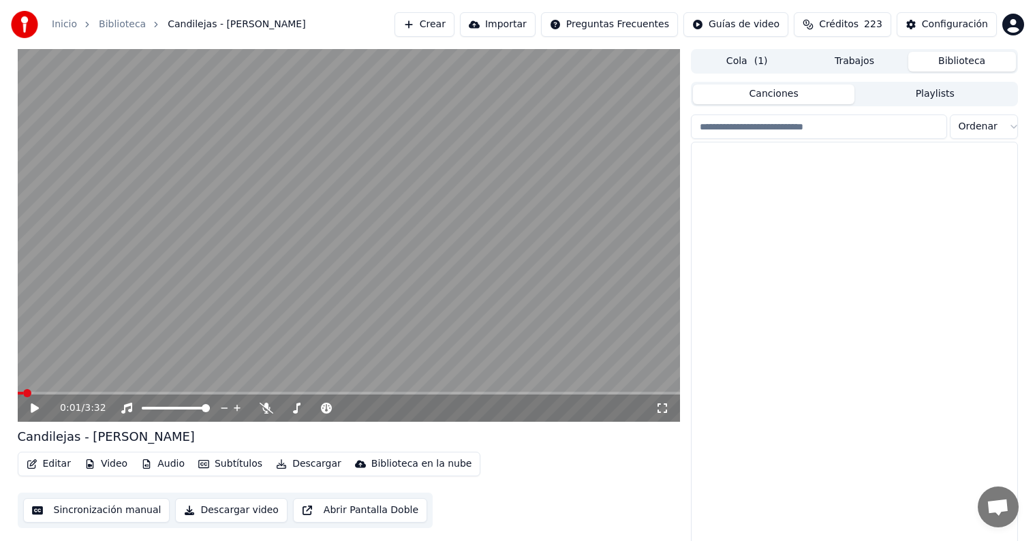  I want to click on button: Importar, so click(498, 25).